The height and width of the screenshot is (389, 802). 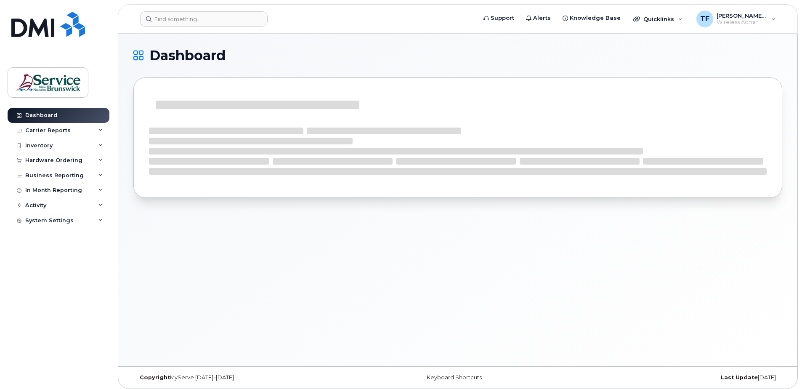 I want to click on strong: Copyright, so click(x=155, y=377).